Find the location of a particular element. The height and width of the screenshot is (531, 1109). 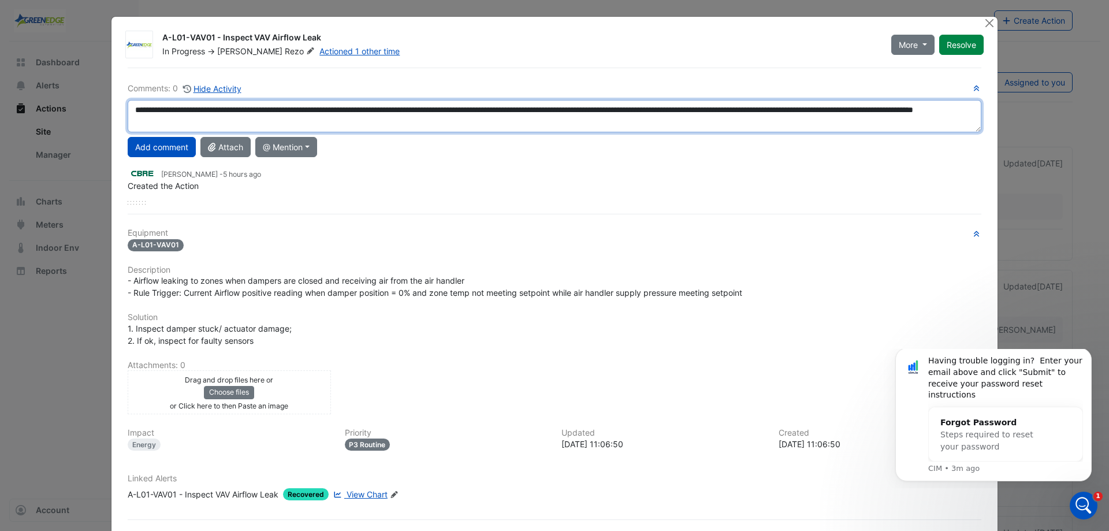

h6: Created is located at coordinates (880, 433).